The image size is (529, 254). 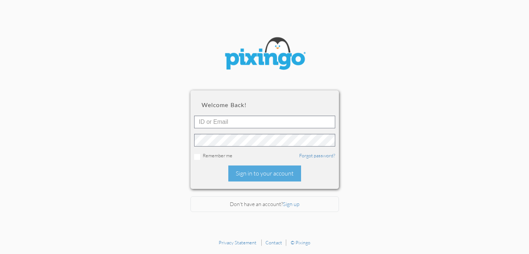 I want to click on input: ID or Email, so click(x=265, y=122).